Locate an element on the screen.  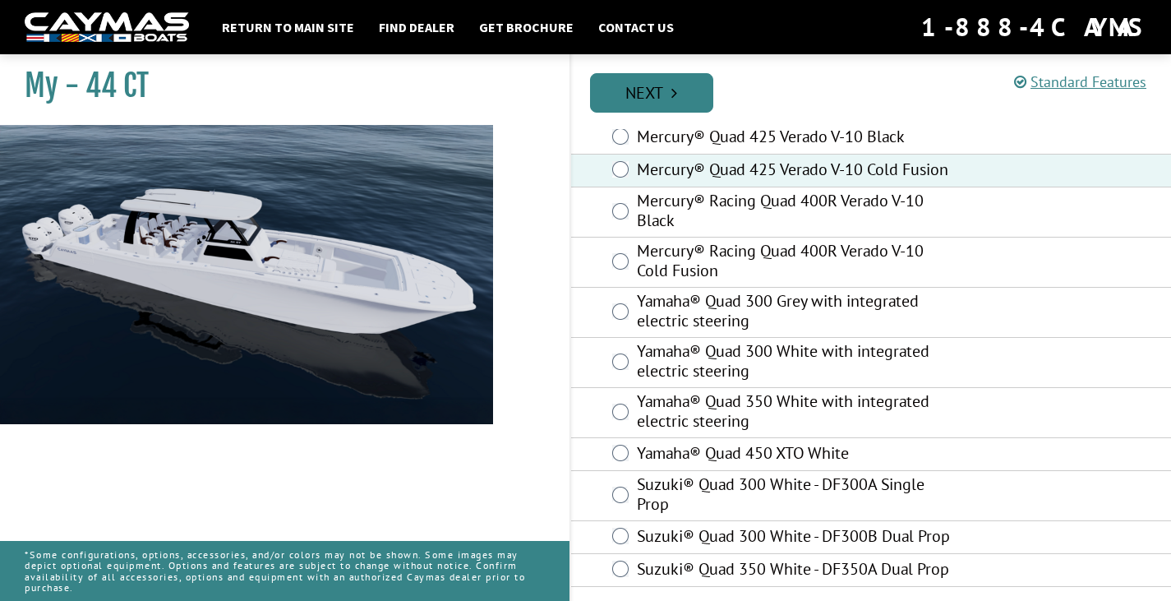
h1: My - 44 CT is located at coordinates (276, 85).